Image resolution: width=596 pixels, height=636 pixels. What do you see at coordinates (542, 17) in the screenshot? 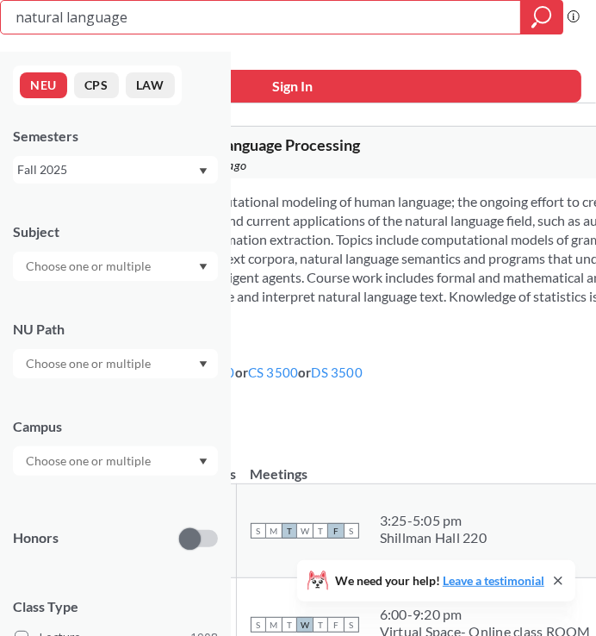
I see `svg: magnifying glass` at bounding box center [542, 17].